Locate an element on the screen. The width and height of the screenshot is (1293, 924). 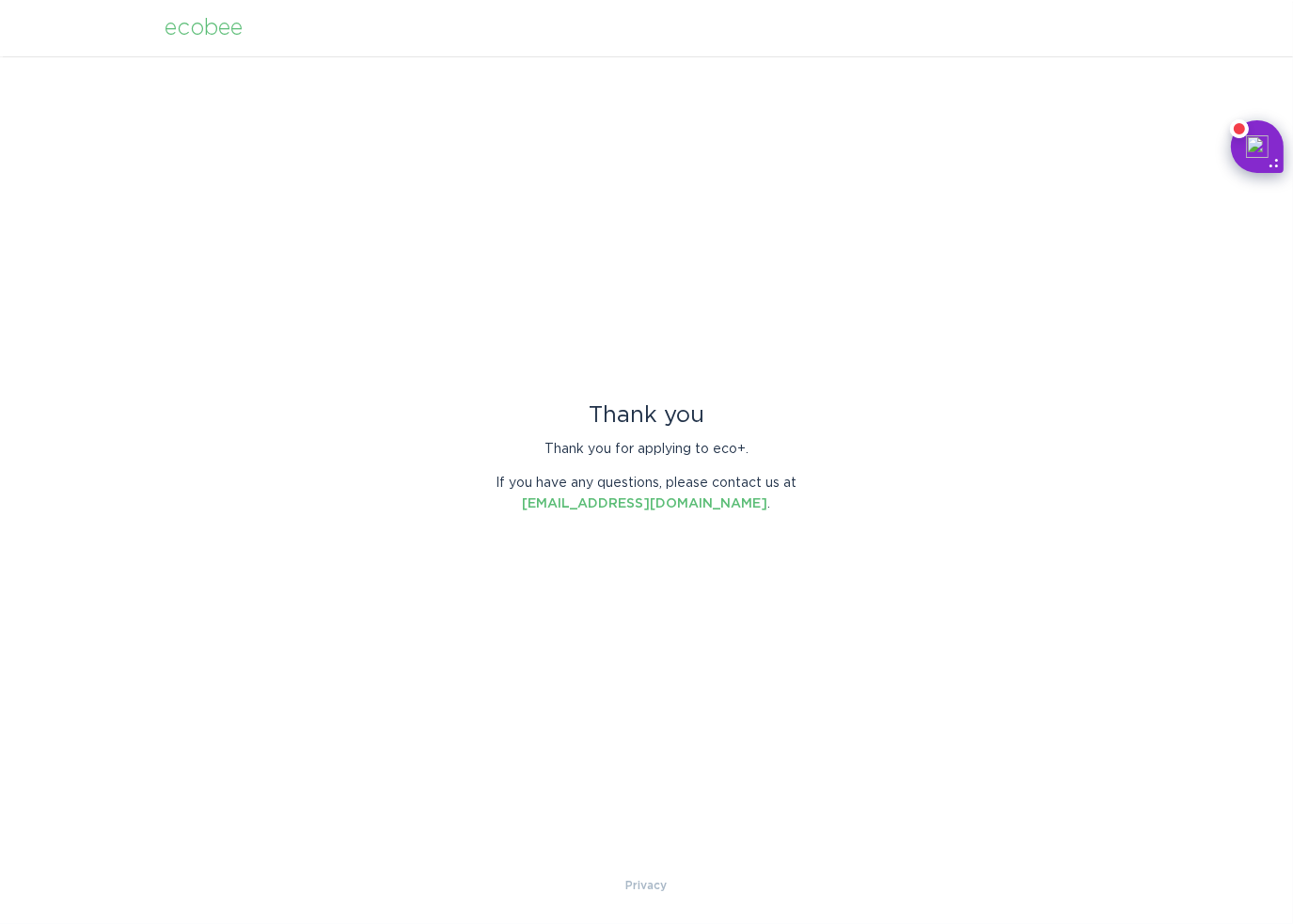
div: ecobee is located at coordinates (204, 28).